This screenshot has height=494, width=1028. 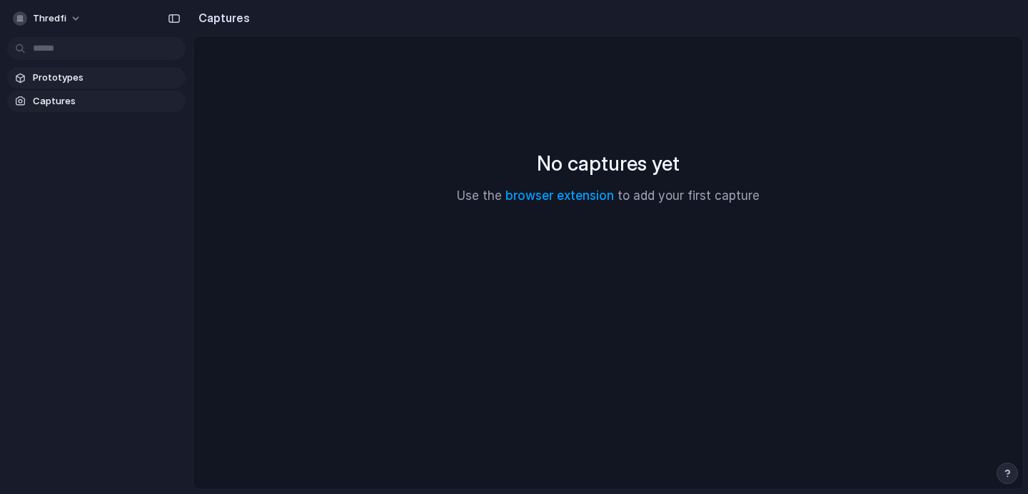 What do you see at coordinates (608, 196) in the screenshot?
I see `p: Use the to add your first capture` at bounding box center [608, 196].